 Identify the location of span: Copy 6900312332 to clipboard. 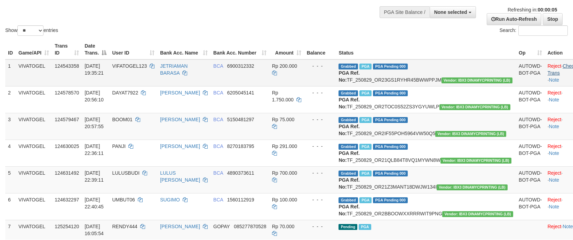
(241, 66).